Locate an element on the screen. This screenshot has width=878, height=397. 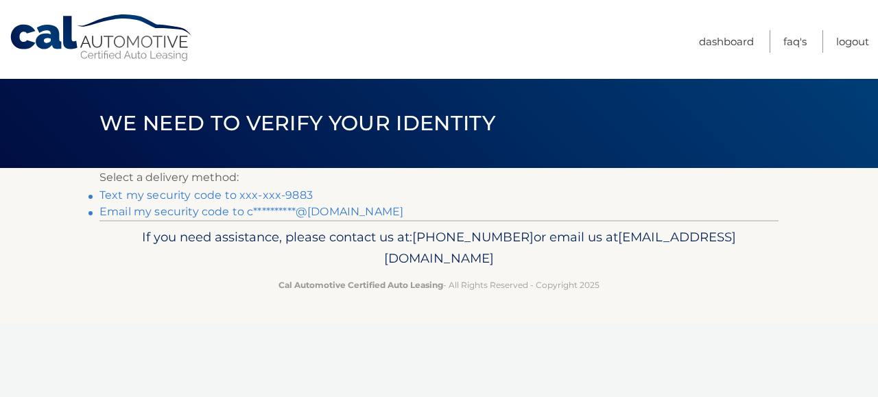
a: FAQ's is located at coordinates (795, 41).